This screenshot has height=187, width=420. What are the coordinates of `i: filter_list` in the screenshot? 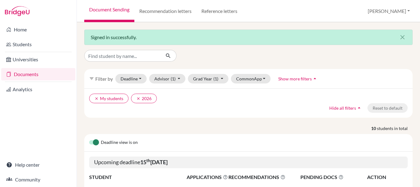 It's located at (92, 78).